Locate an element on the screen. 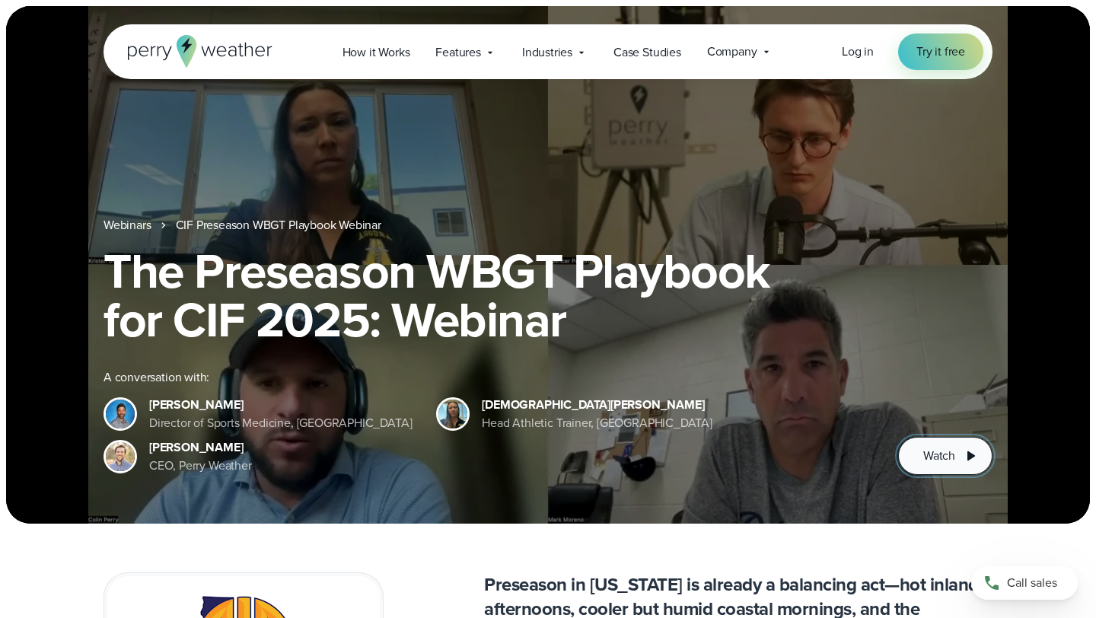  a: Log in is located at coordinates (858, 52).